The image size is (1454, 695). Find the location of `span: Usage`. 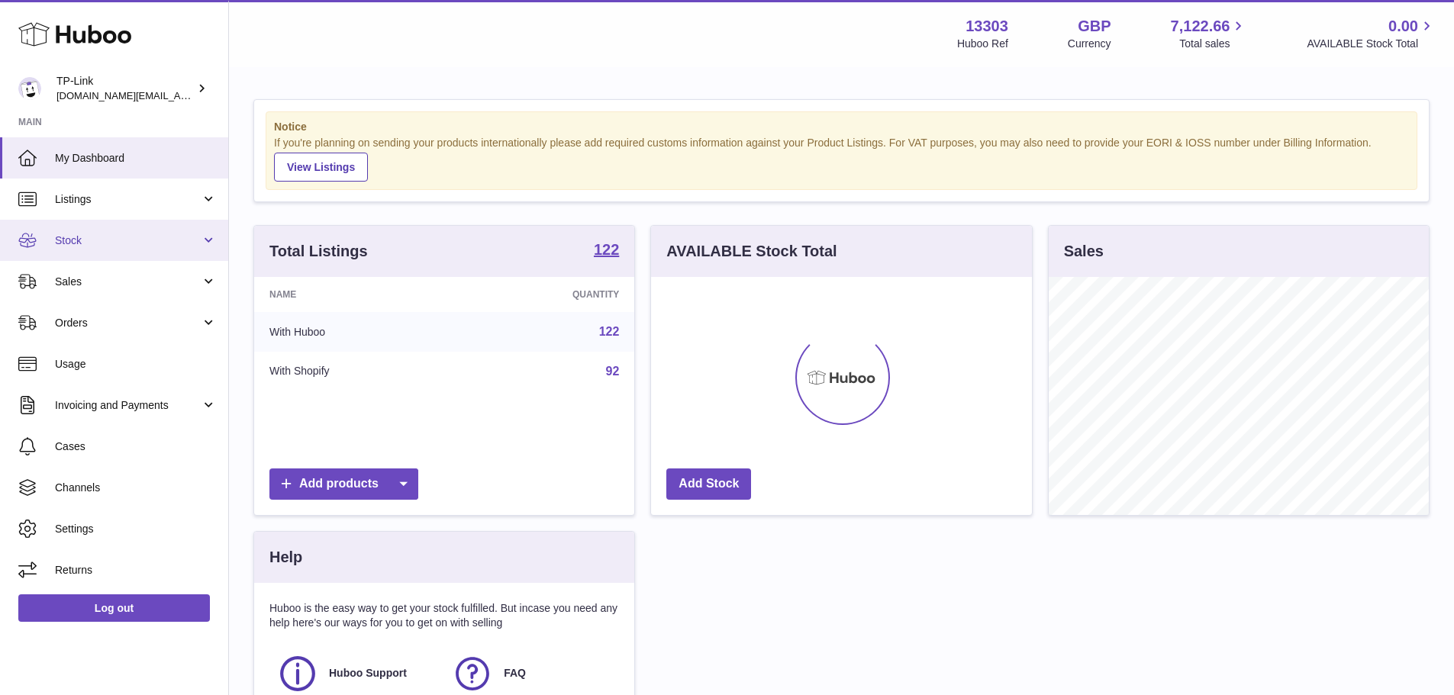

span: Usage is located at coordinates (136, 364).